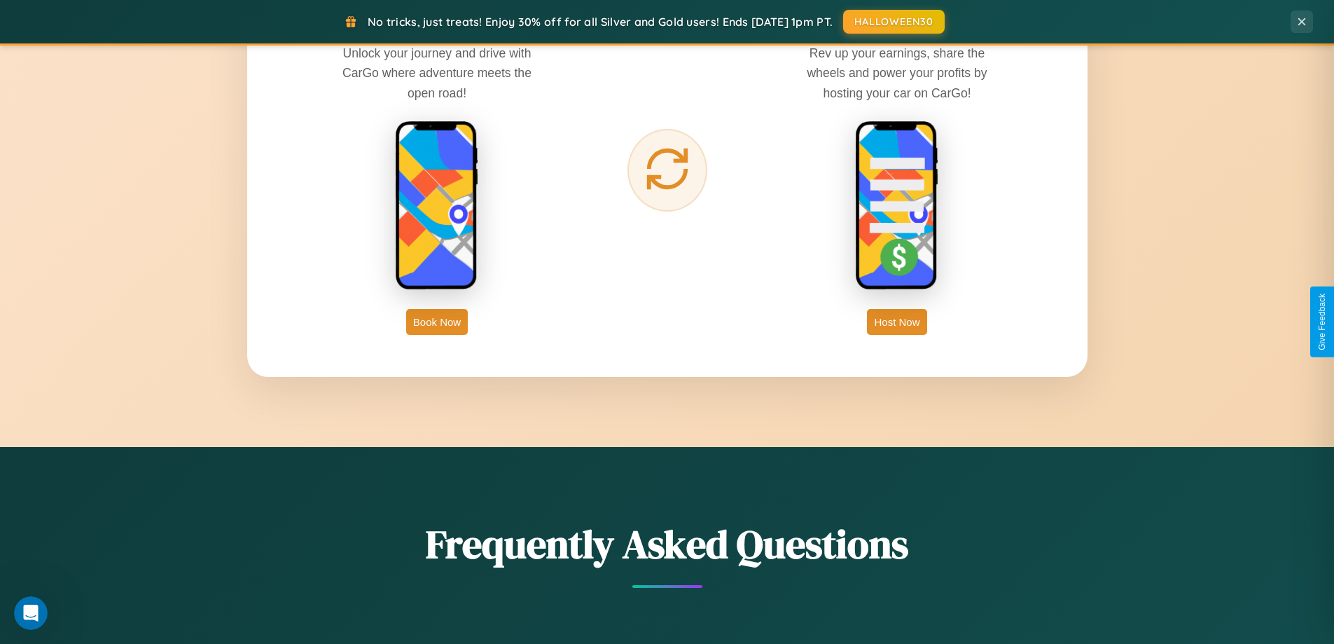 The image size is (1334, 644). What do you see at coordinates (897, 73) in the screenshot?
I see `p: Rev up your earnings, share the wheels and power your profits by hosting your car on CarGo!` at bounding box center [897, 73].